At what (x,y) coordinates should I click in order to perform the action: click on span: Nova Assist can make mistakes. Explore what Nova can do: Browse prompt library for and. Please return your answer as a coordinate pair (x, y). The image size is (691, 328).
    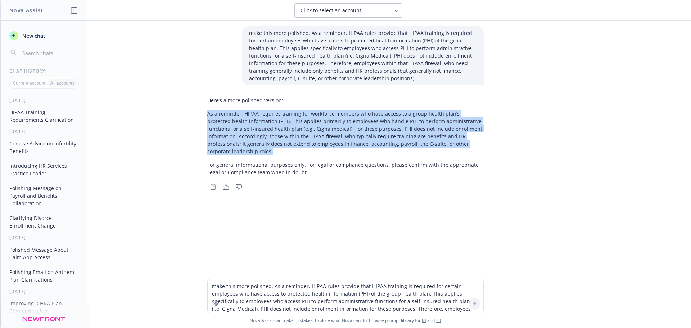
    Looking at the image, I should click on (345, 320).